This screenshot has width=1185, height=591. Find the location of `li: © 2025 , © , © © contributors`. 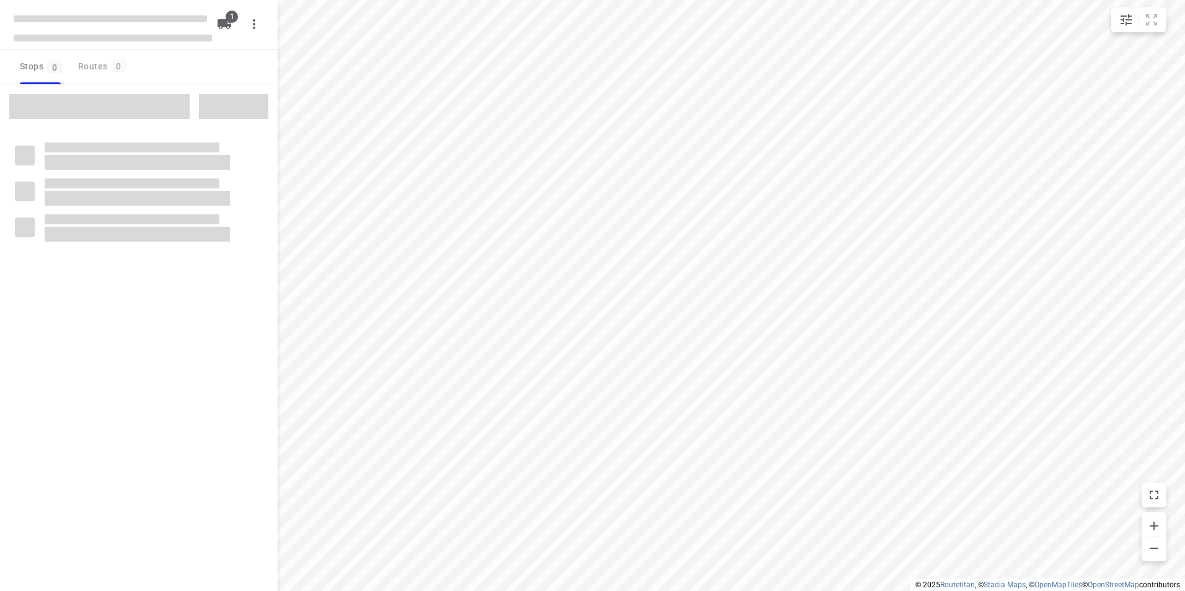

li: © 2025 , © , © © contributors is located at coordinates (1047, 585).